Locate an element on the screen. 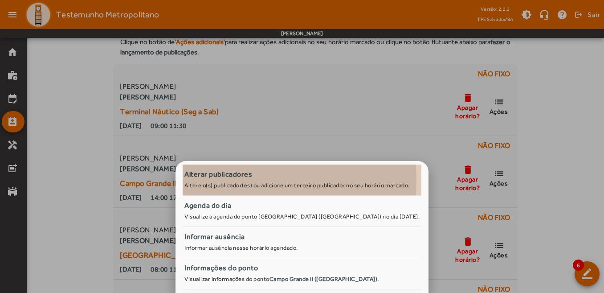 The image size is (604, 293). a: Alterar publicadoresAltere o(s) publicador(es) ou adicione um terceiro publicador no seu horário ... is located at coordinates (302, 180).